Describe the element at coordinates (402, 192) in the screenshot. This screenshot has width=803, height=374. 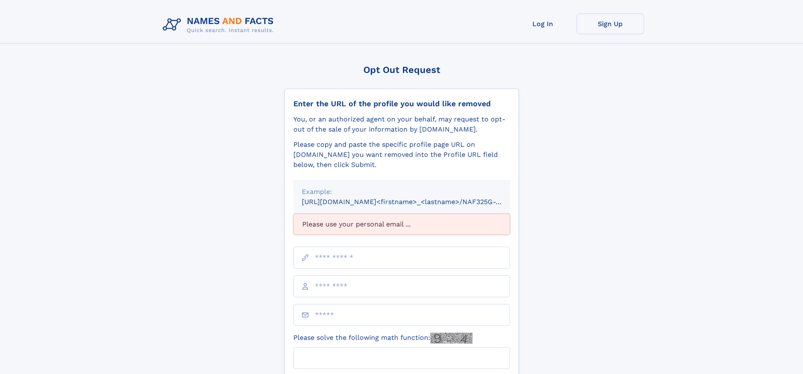
I see `div: Example:` at that location.